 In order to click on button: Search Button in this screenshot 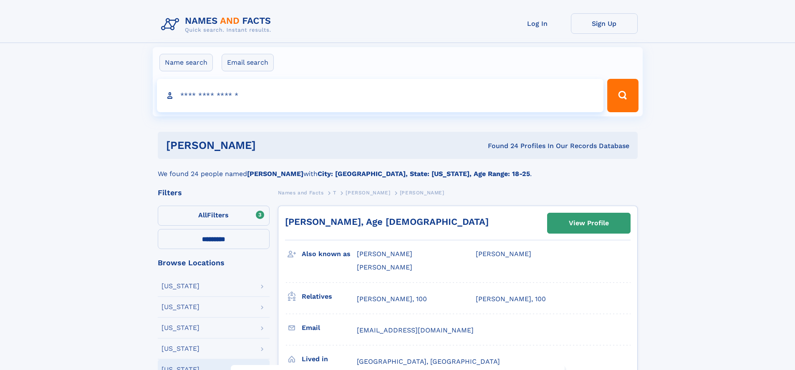, I will do `click(623, 96)`.